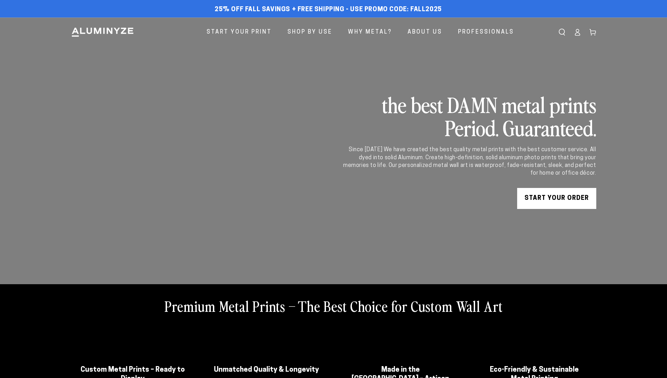 This screenshot has width=667, height=378. What do you see at coordinates (469, 116) in the screenshot?
I see `h2: the best DAMN metal prints Period. Guaranteed.` at bounding box center [469, 116].